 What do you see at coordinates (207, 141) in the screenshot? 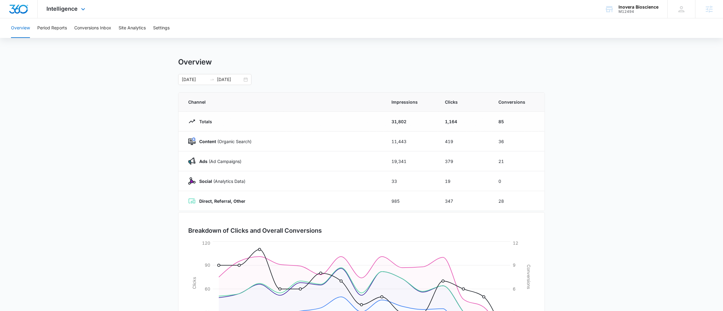
I see `strong: Content` at bounding box center [207, 141].